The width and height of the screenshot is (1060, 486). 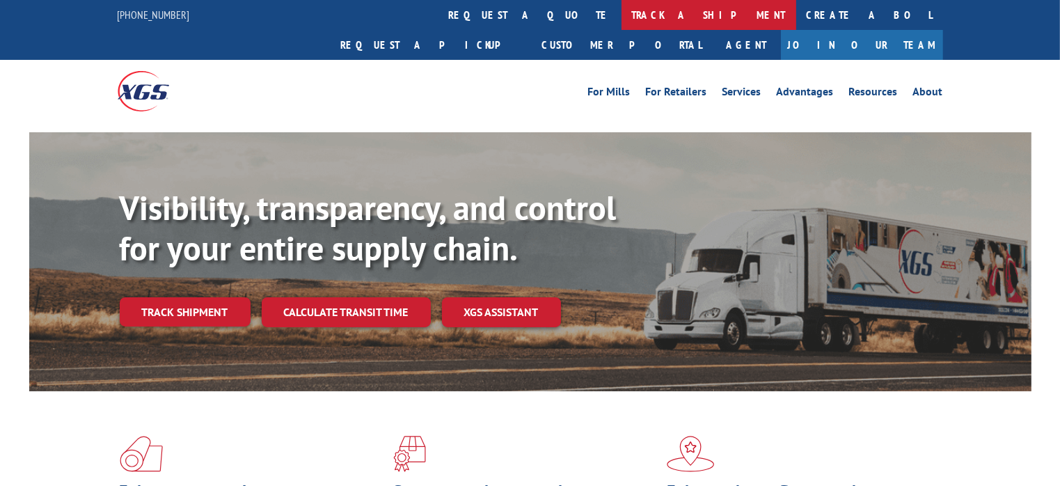 What do you see at coordinates (501, 312) in the screenshot?
I see `a: XGS ASSISTANT` at bounding box center [501, 312].